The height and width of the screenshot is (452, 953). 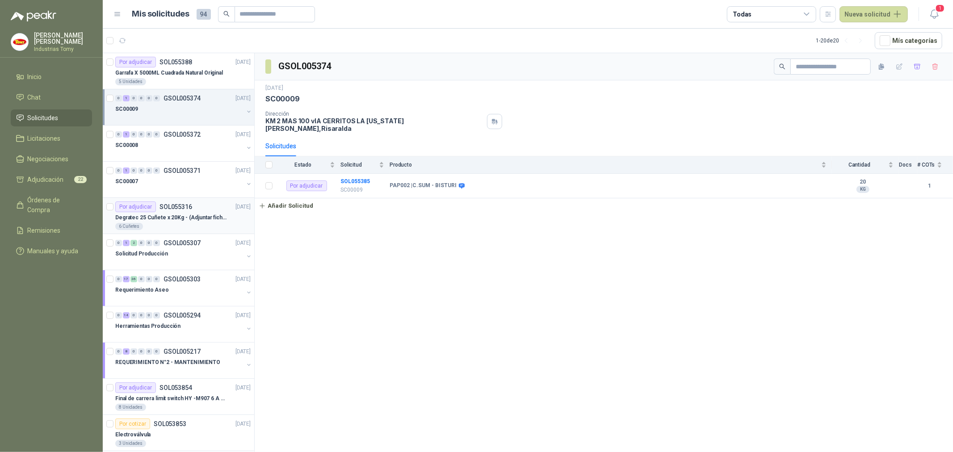 What do you see at coordinates (34, 16) in the screenshot?
I see `img: Logo peakr` at bounding box center [34, 16].